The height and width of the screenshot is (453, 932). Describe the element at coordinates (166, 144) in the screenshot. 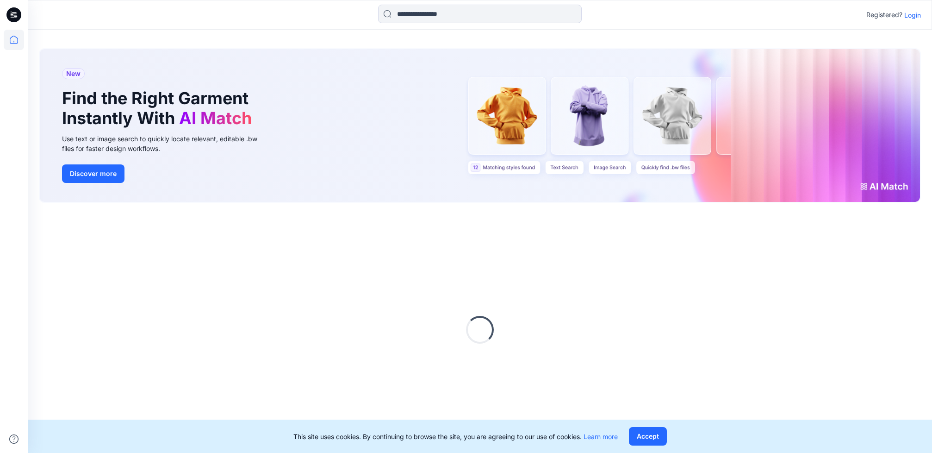

I see `div: Use text or image search to quickly locate relevant, editable .bw files for faster design workflows.` at that location.